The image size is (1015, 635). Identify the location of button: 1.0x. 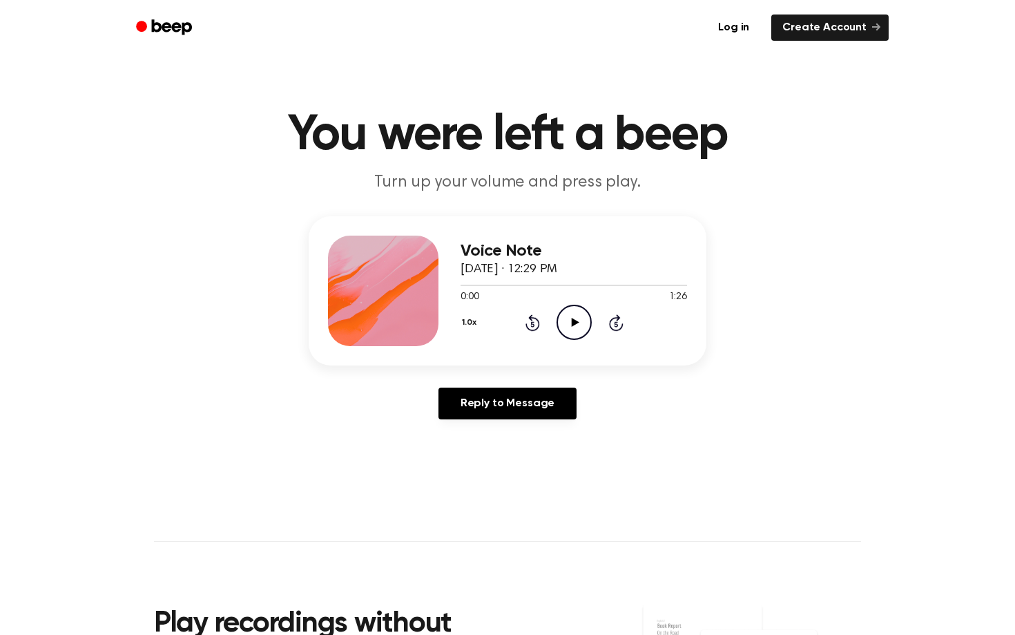
(471, 322).